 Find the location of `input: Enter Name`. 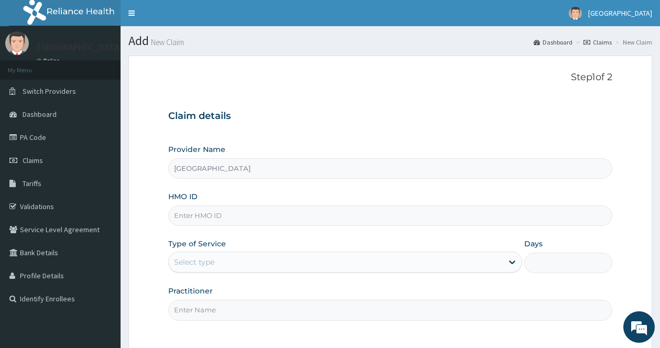

input: Enter Name is located at coordinates (390, 310).